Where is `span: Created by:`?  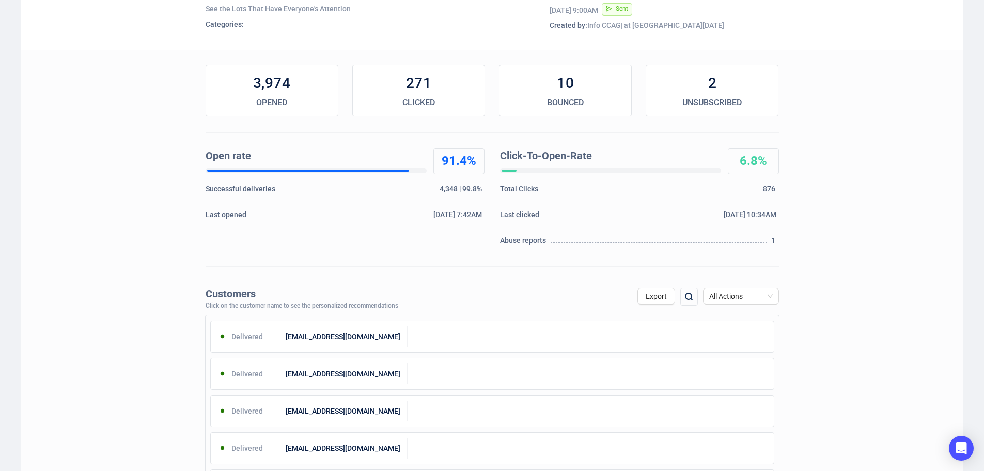 span: Created by: is located at coordinates (568, 25).